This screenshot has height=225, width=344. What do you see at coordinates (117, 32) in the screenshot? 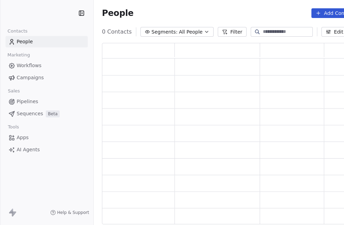
I see `span: 0 Contacts` at bounding box center [117, 32].